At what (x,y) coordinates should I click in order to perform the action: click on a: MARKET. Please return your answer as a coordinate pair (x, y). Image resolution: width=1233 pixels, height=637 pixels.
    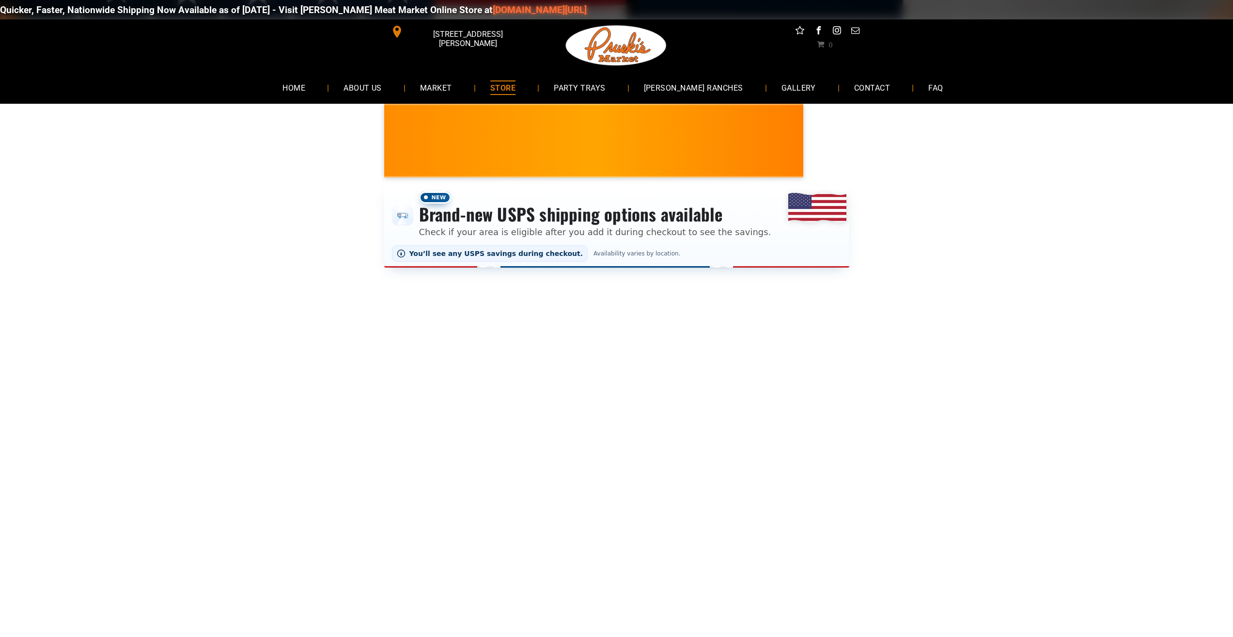
    Looking at the image, I should click on (436, 87).